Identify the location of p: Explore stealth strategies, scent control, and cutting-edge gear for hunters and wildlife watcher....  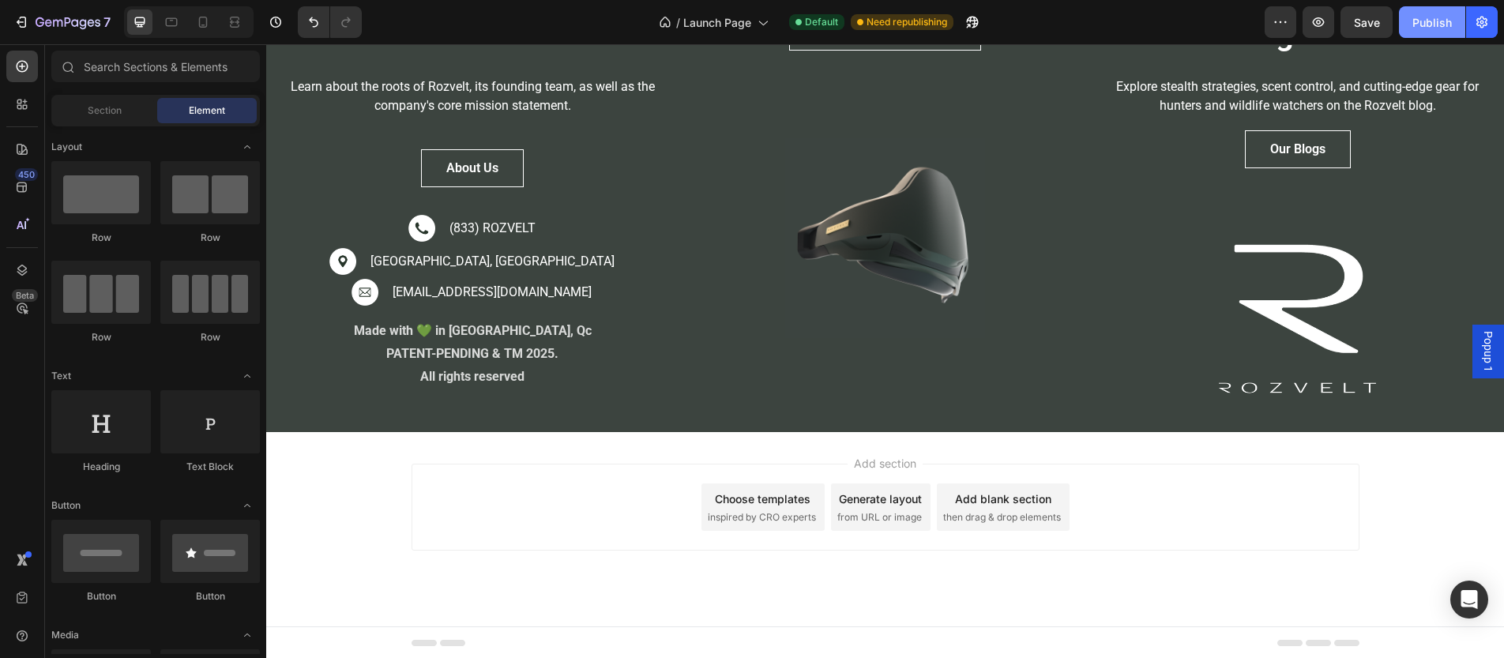
(1032, 52).